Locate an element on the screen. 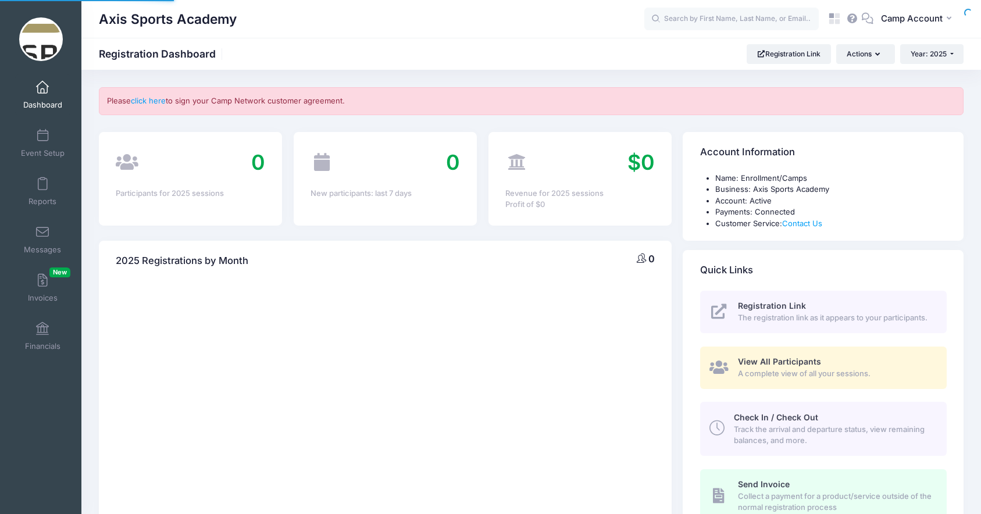  h1: Axis Sports Academy is located at coordinates (167, 19).